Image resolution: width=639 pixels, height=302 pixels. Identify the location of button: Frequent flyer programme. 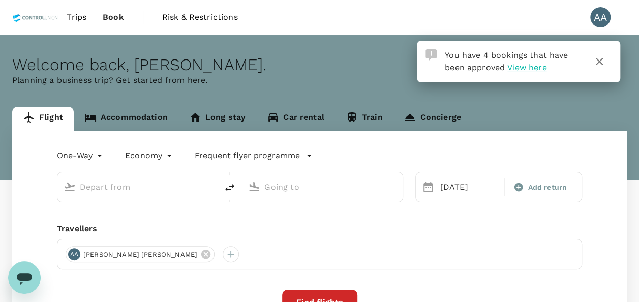
(253, 156).